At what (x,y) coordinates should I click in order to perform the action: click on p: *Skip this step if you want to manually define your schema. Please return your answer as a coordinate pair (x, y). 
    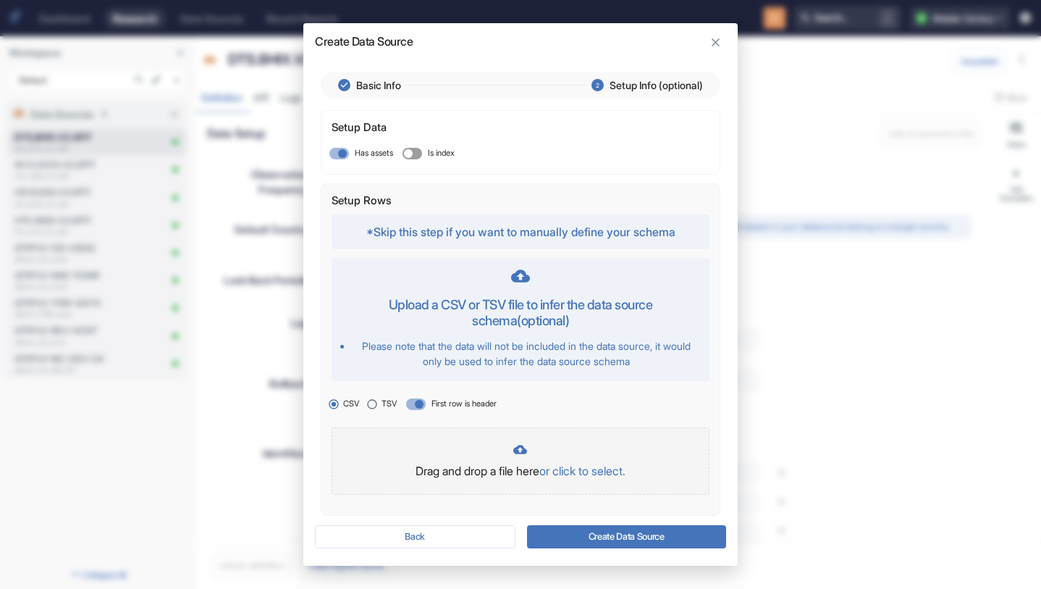
    Looking at the image, I should click on (520, 232).